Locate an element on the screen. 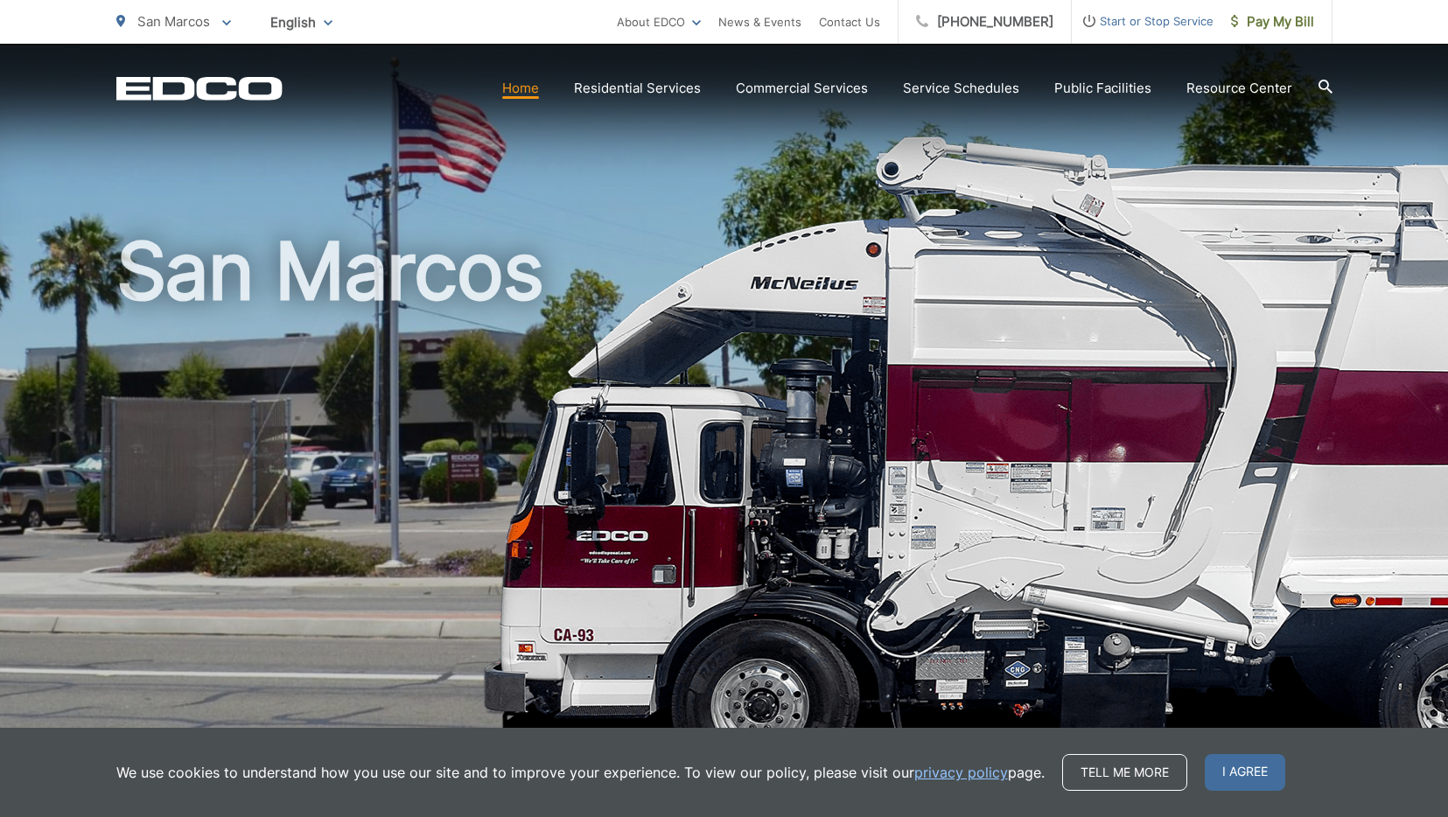  h1: San Marcos is located at coordinates (724, 504).